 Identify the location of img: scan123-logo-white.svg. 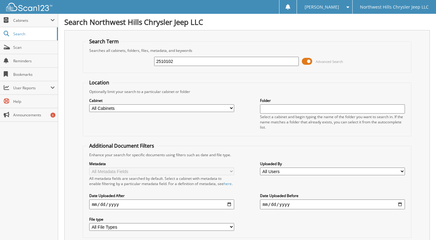
(29, 7).